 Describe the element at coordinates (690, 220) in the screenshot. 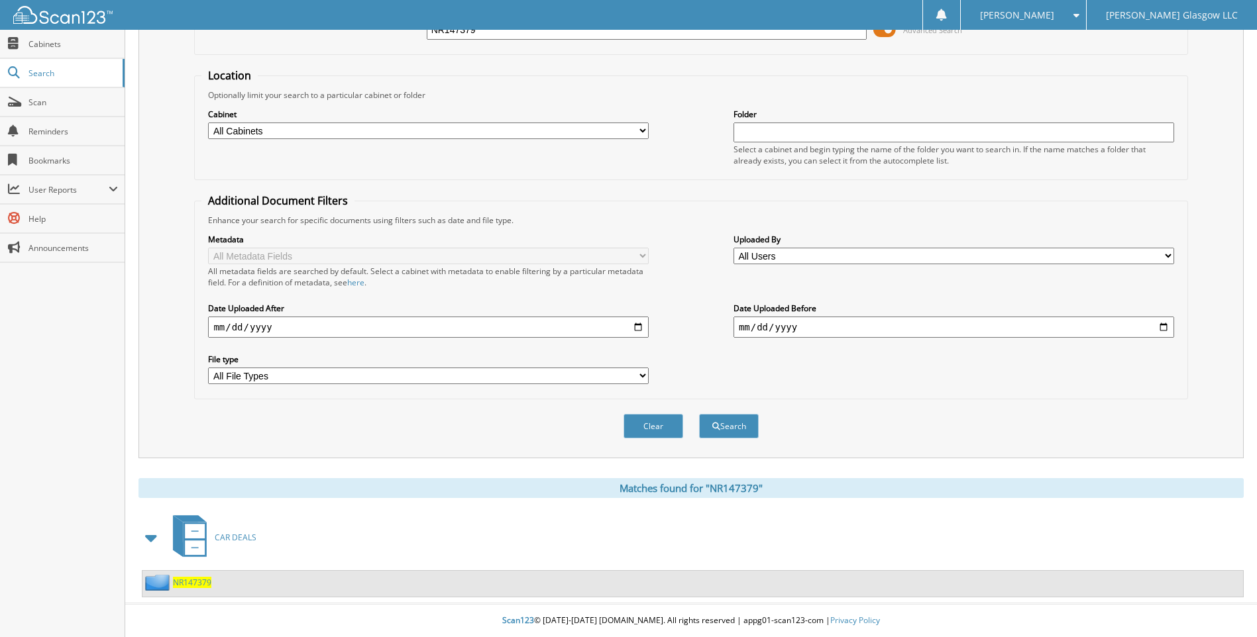

I see `div: Enhance your search for specific documents using filters such as date and file type.` at that location.